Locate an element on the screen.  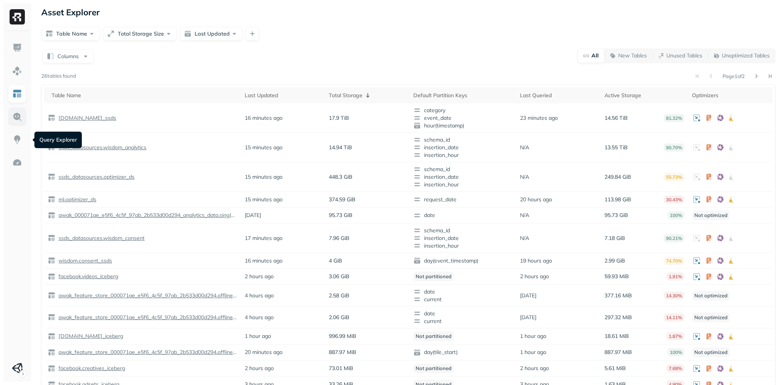
p: 14.30% is located at coordinates (674, 295).